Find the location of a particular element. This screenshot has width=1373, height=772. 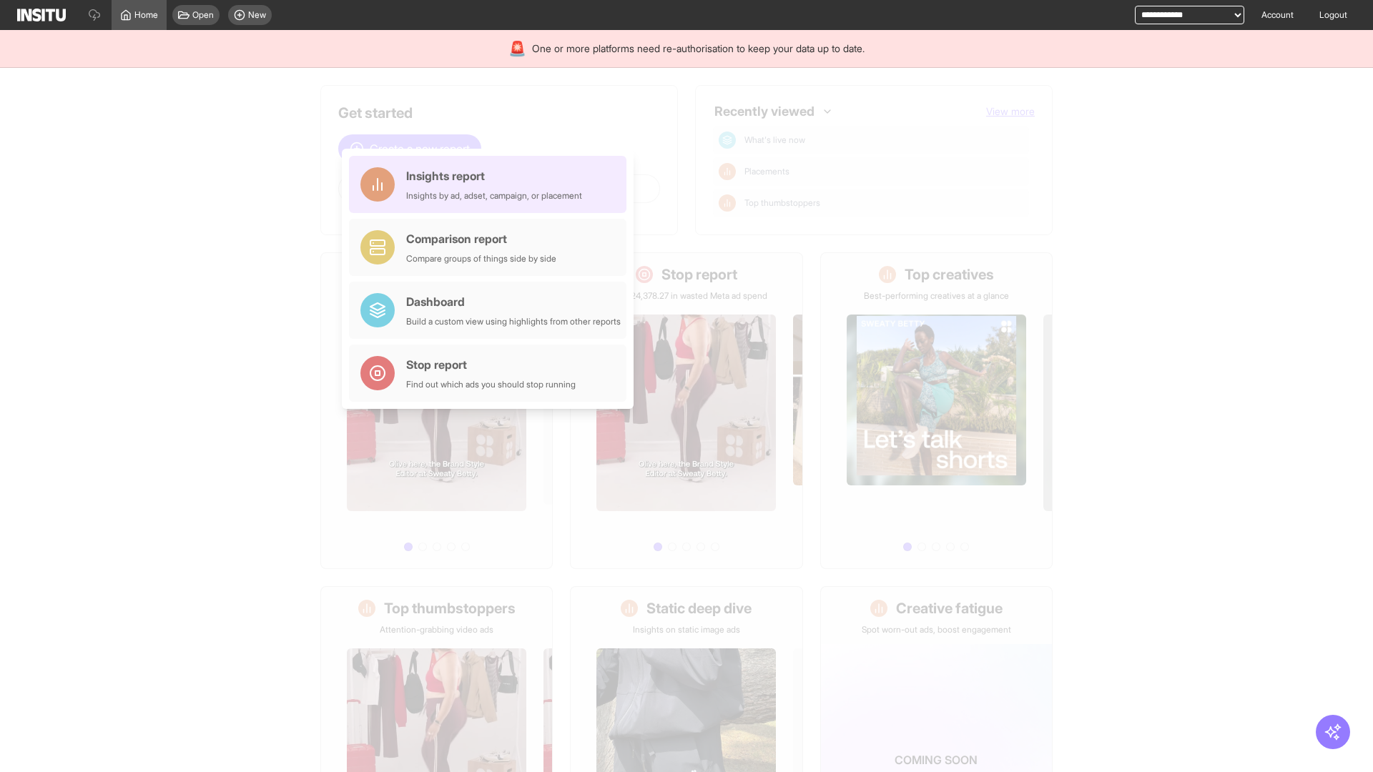

span: Home is located at coordinates (146, 15).